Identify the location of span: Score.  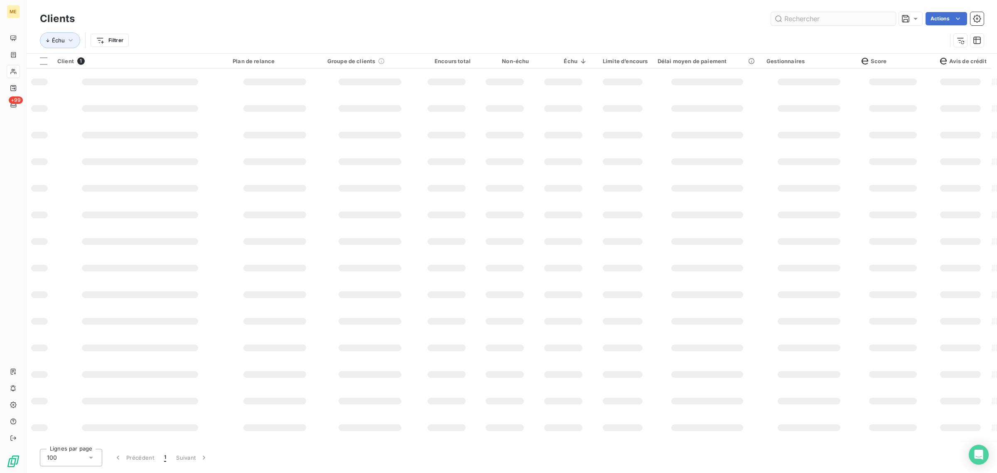
(874, 61).